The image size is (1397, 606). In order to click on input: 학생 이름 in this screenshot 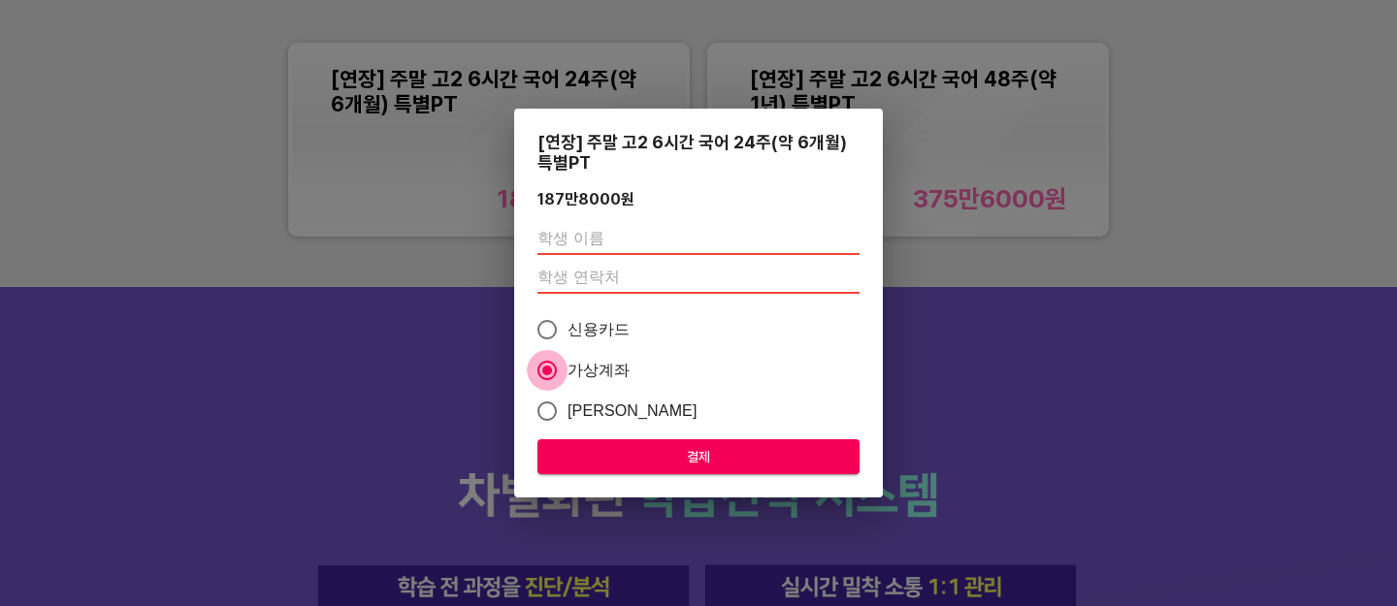, I will do `click(698, 240)`.